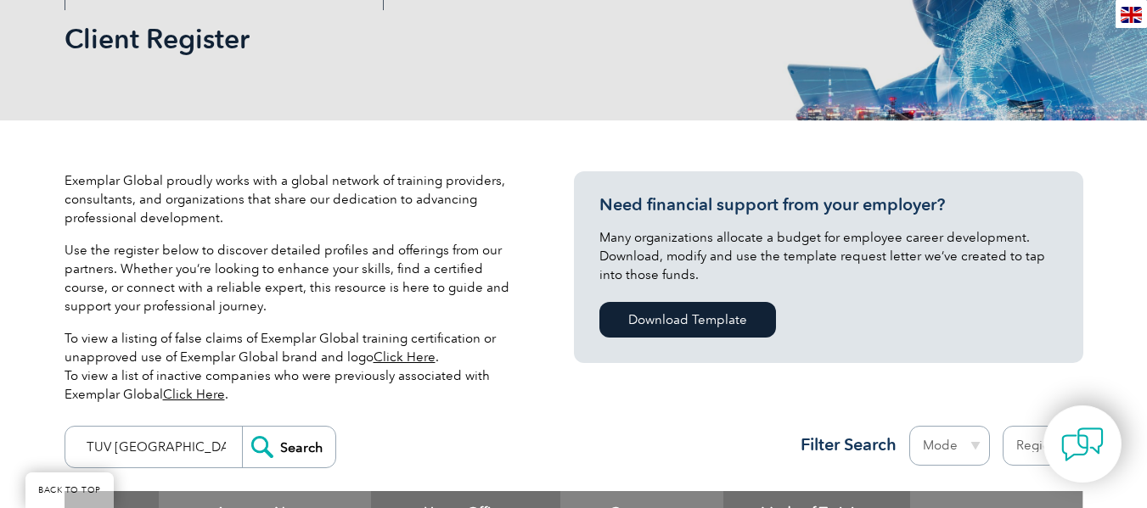 The image size is (1147, 508). What do you see at coordinates (70, 491) in the screenshot?
I see `a: BACK TO TOP` at bounding box center [70, 491].